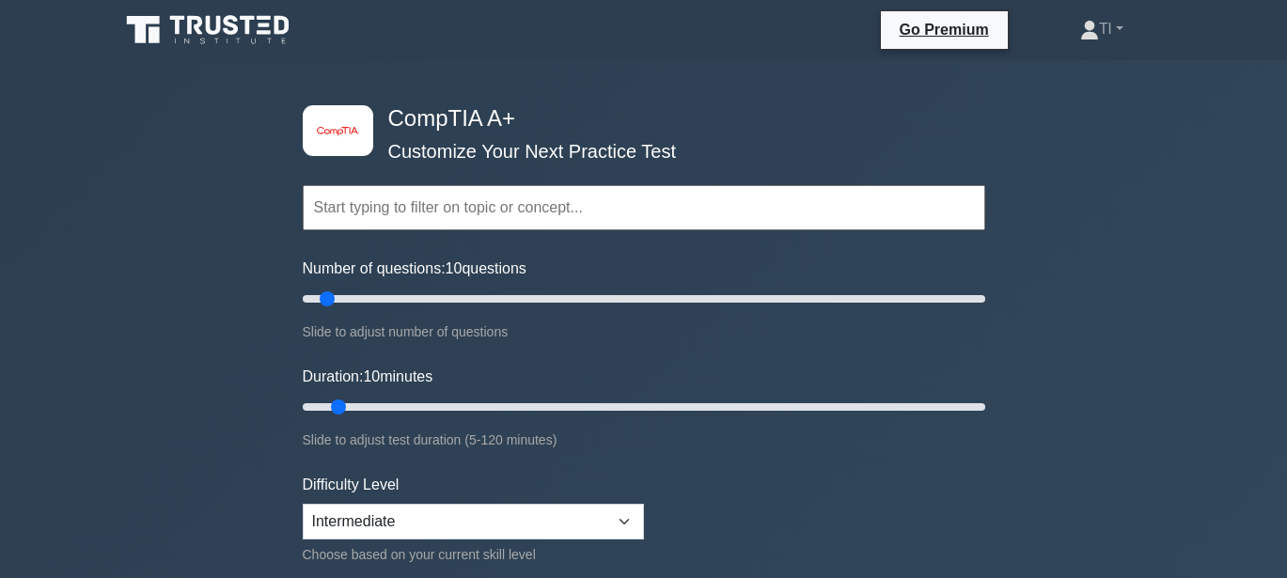 This screenshot has height=578, width=1287. What do you see at coordinates (644, 440) in the screenshot?
I see `div: Slide to adjust test duration (5-120 minutes)` at bounding box center [644, 440].